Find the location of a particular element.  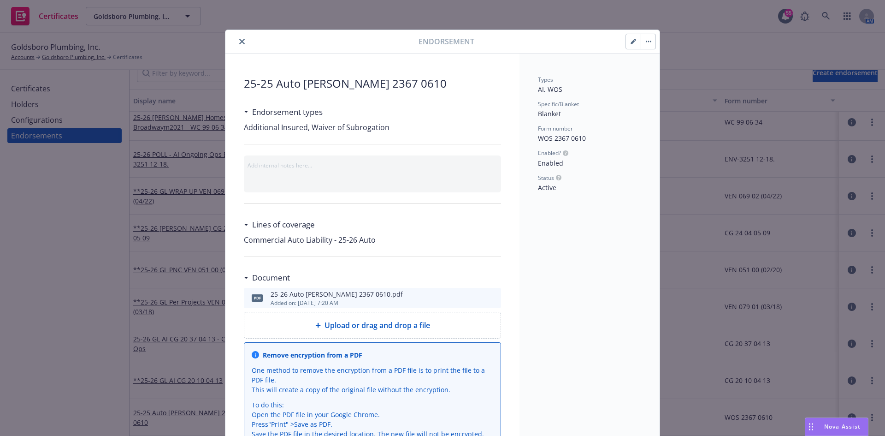

button: Nova Assist is located at coordinates (837, 427).